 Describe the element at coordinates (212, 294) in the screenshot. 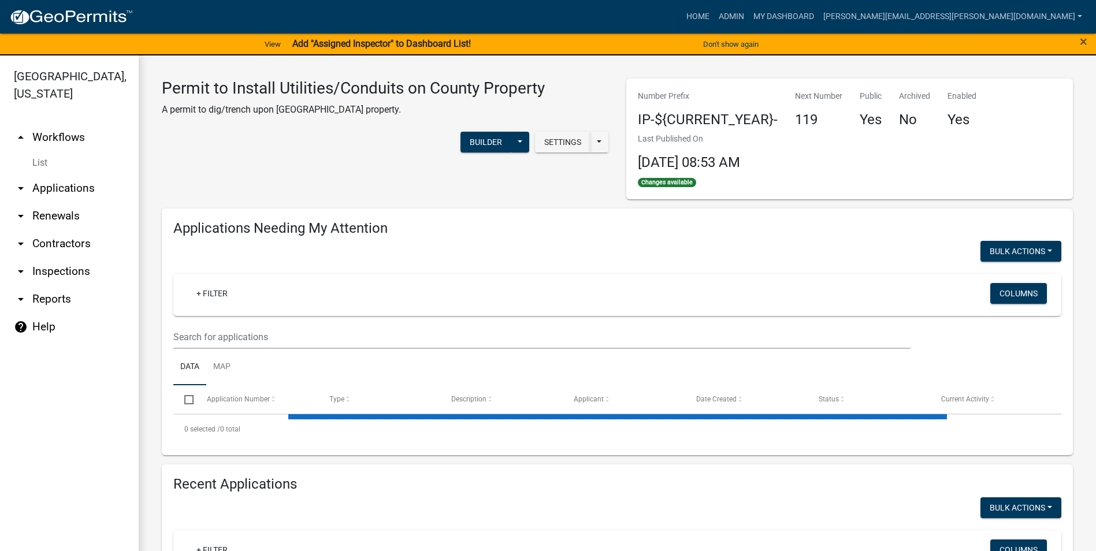

I see `a: + Filter` at that location.